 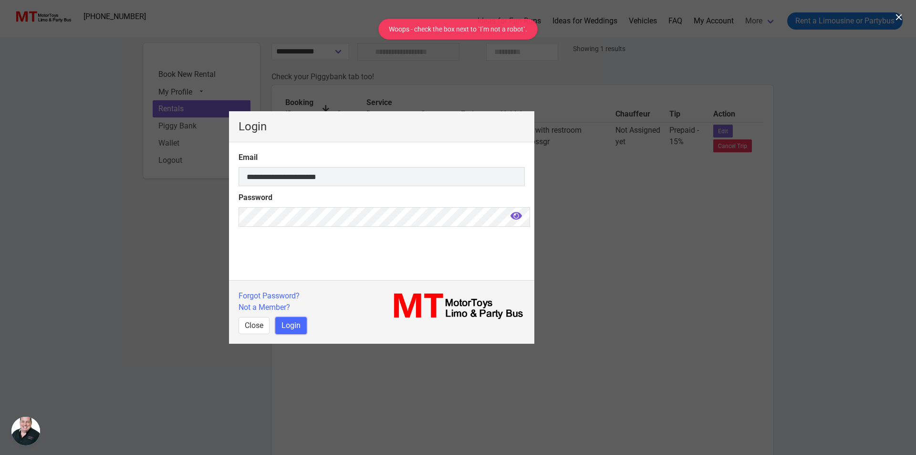 I want to click on label: Password, so click(x=382, y=198).